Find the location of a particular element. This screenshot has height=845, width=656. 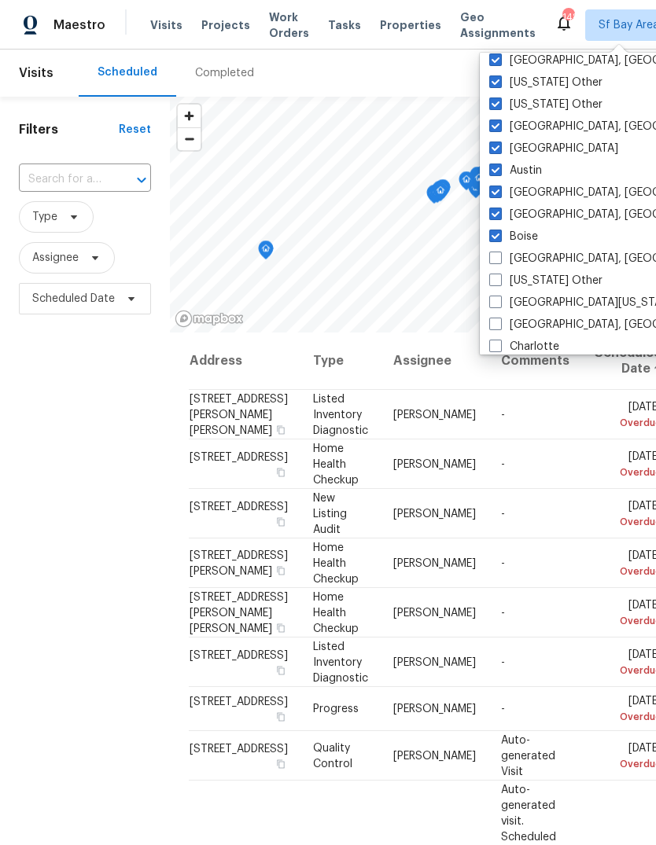

a: Mapbox homepage is located at coordinates (209, 318).